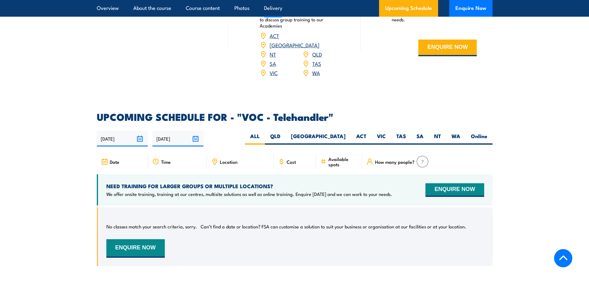 The image size is (589, 284). Describe the element at coordinates (456, 138) in the screenshot. I see `label: WA` at that location.